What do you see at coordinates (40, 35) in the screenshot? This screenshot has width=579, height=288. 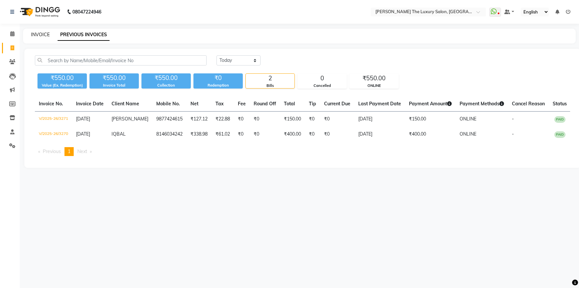 I see `a: INVOICE` at bounding box center [40, 35].